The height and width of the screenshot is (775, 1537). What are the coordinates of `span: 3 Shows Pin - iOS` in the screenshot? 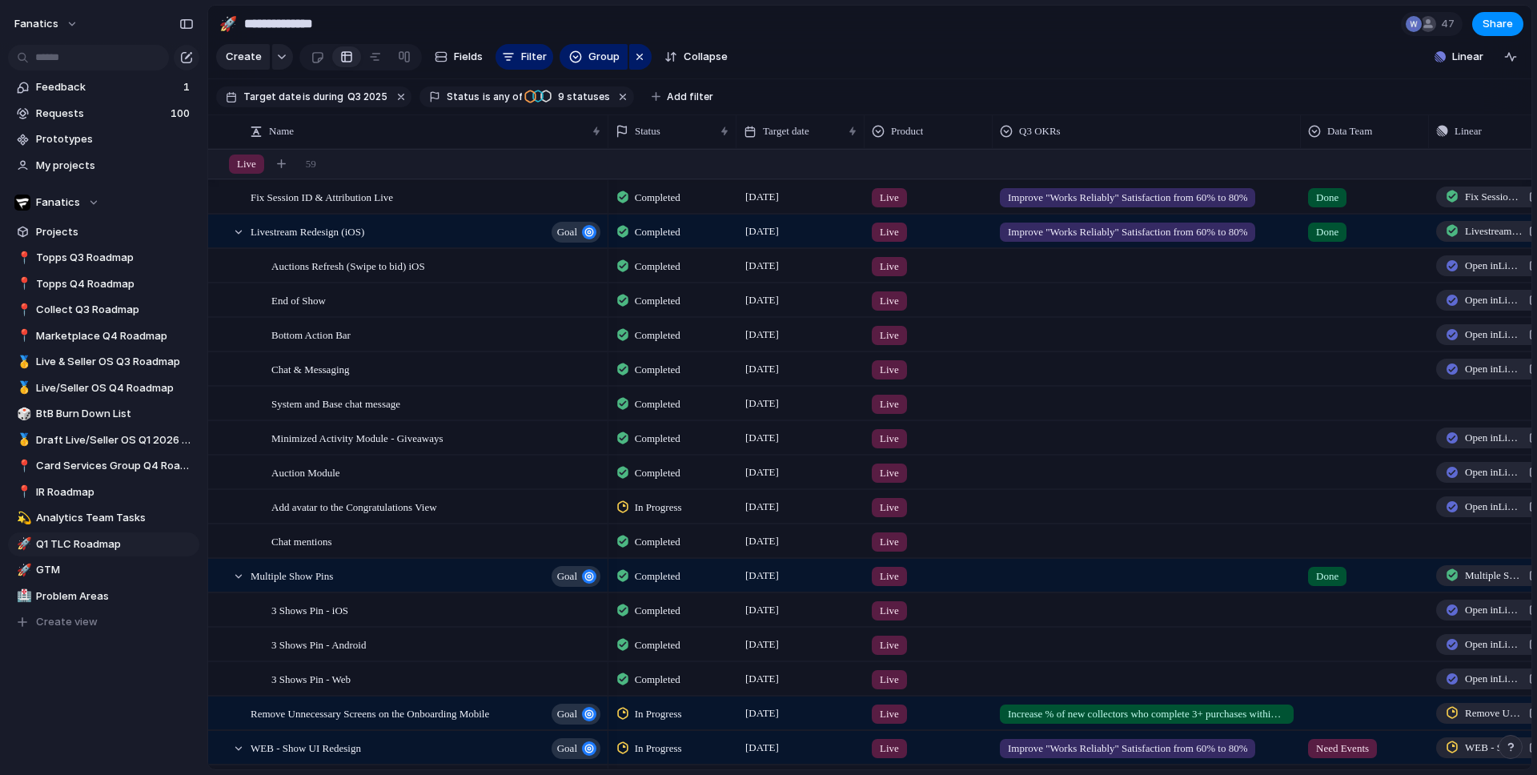 It's located at (310, 609).